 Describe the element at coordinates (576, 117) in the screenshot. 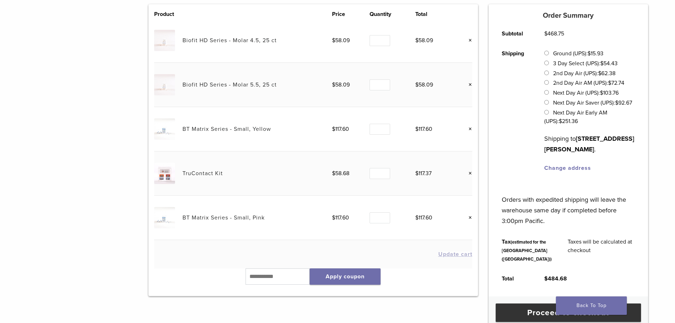

I see `label: Next Day Air Early AM (UPS):` at that location.